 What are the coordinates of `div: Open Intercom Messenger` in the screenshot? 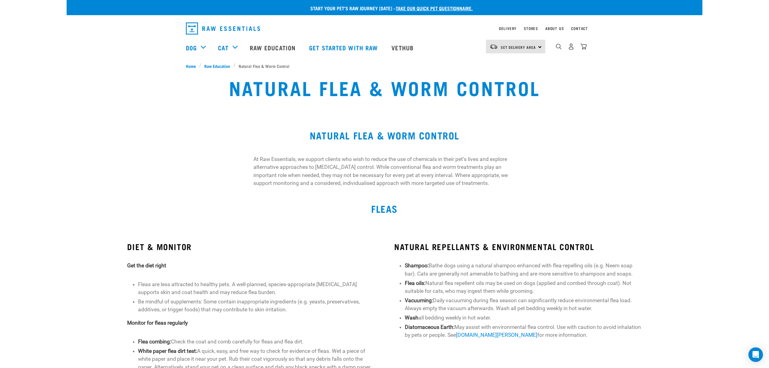 It's located at (756, 354).